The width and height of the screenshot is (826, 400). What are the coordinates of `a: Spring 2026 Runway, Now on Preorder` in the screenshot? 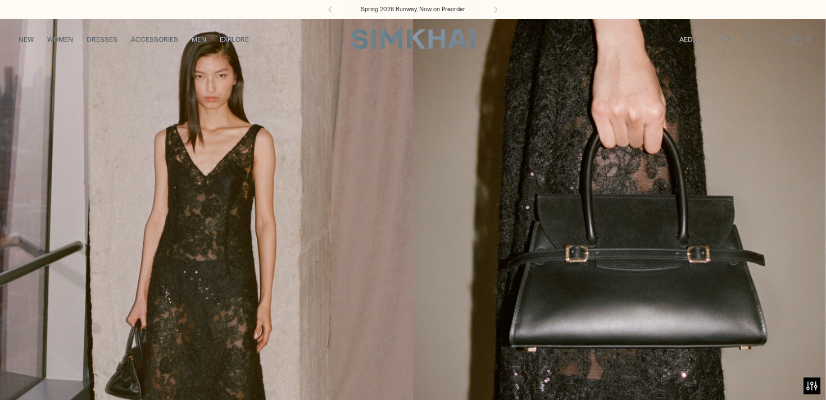 It's located at (413, 10).